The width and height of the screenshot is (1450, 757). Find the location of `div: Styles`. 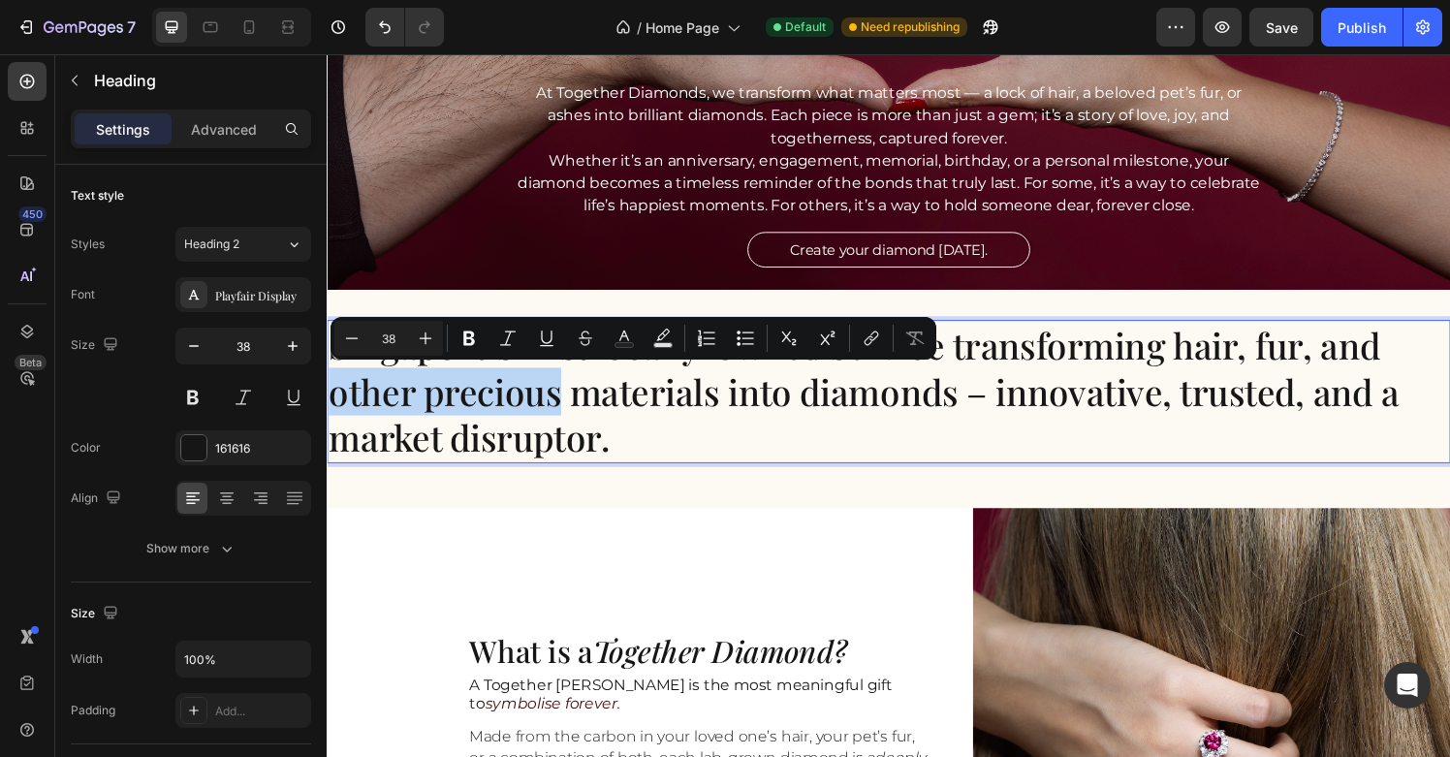

div: Styles is located at coordinates (87, 244).